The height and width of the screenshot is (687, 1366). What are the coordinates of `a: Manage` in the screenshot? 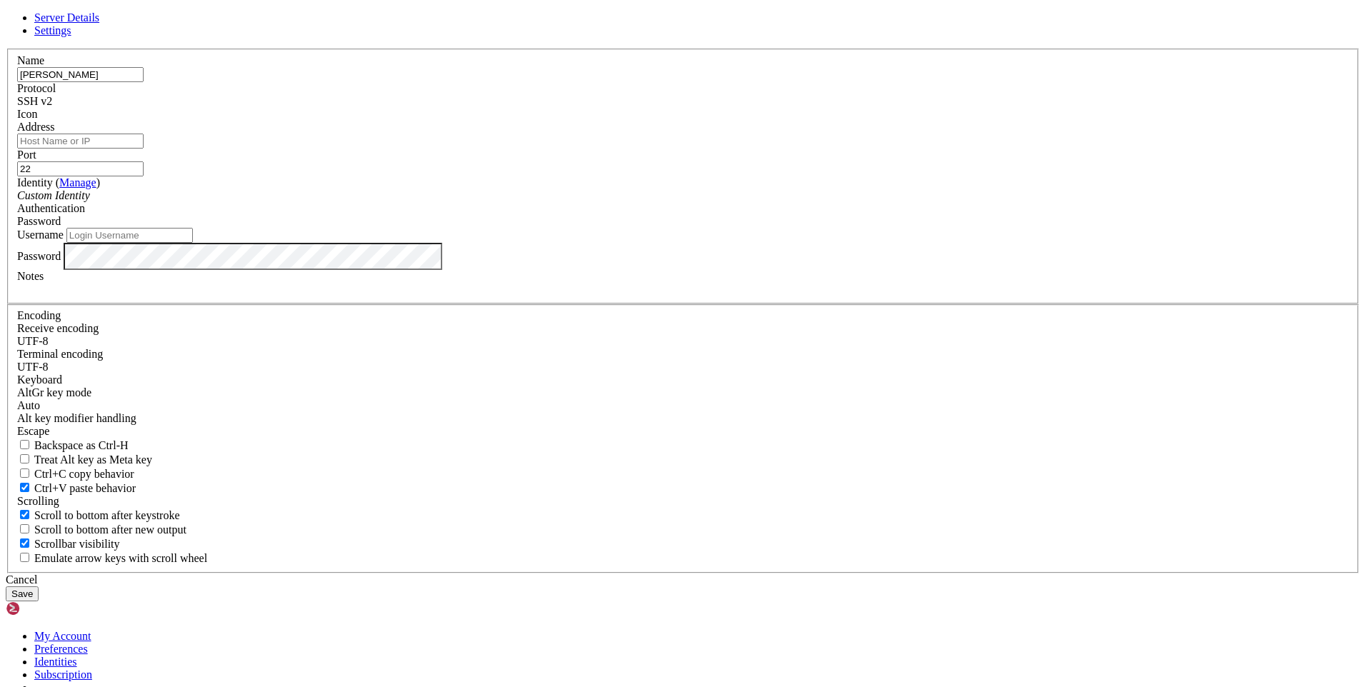 It's located at (78, 182).